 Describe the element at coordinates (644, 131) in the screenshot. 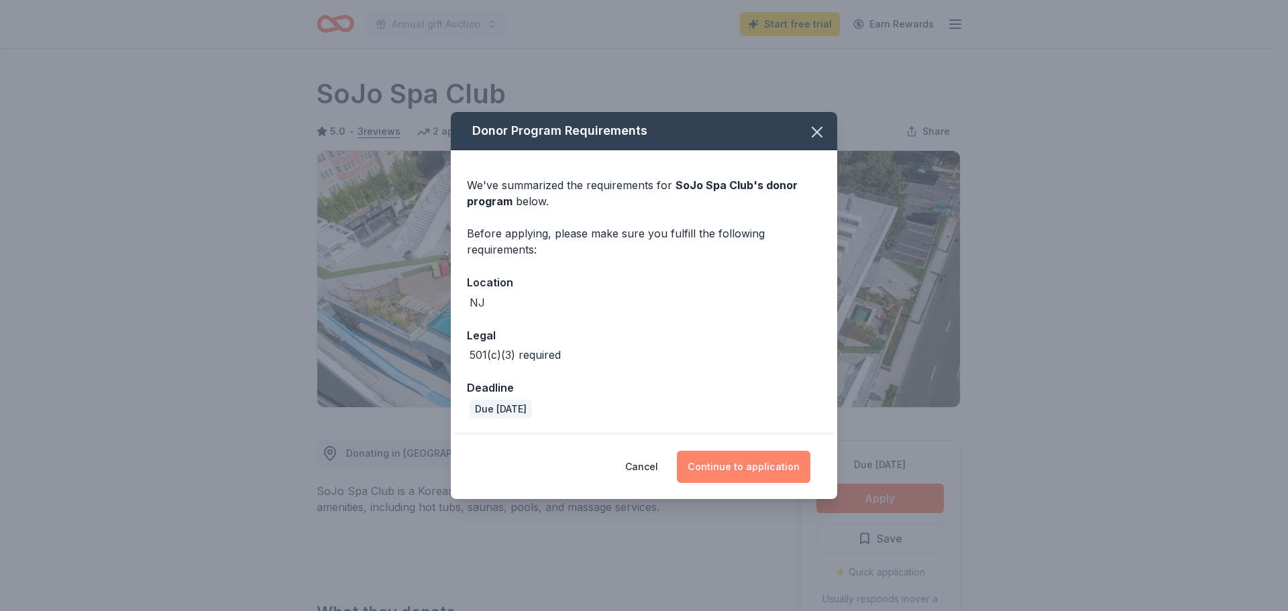

I see `div: Donor Program Requirements` at that location.